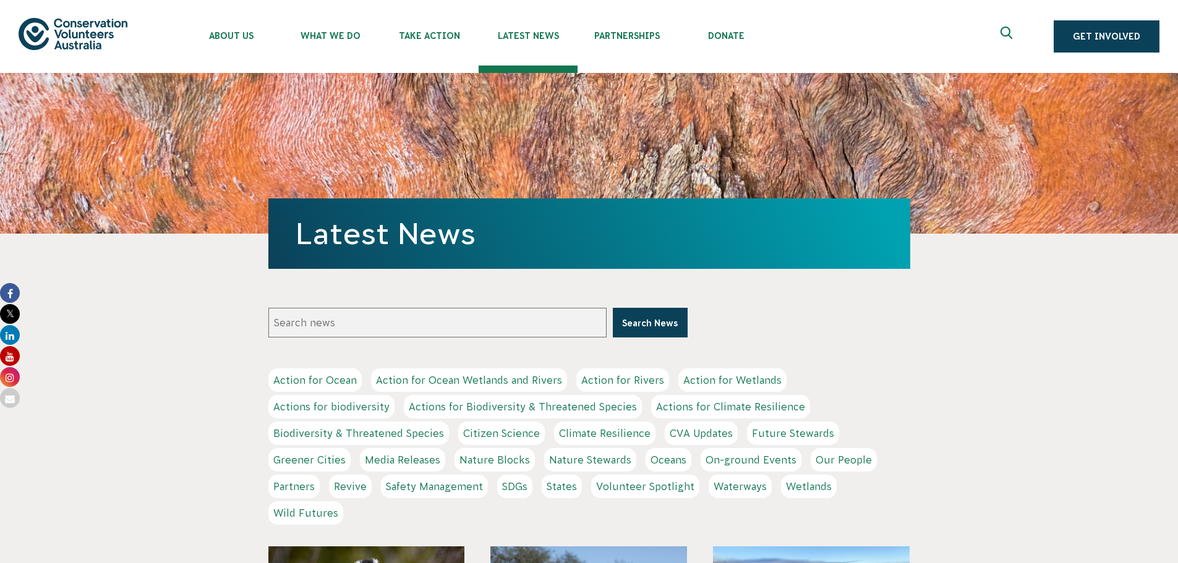 Image resolution: width=1178 pixels, height=563 pixels. Describe the element at coordinates (1107, 36) in the screenshot. I see `a: Get Involved` at that location.